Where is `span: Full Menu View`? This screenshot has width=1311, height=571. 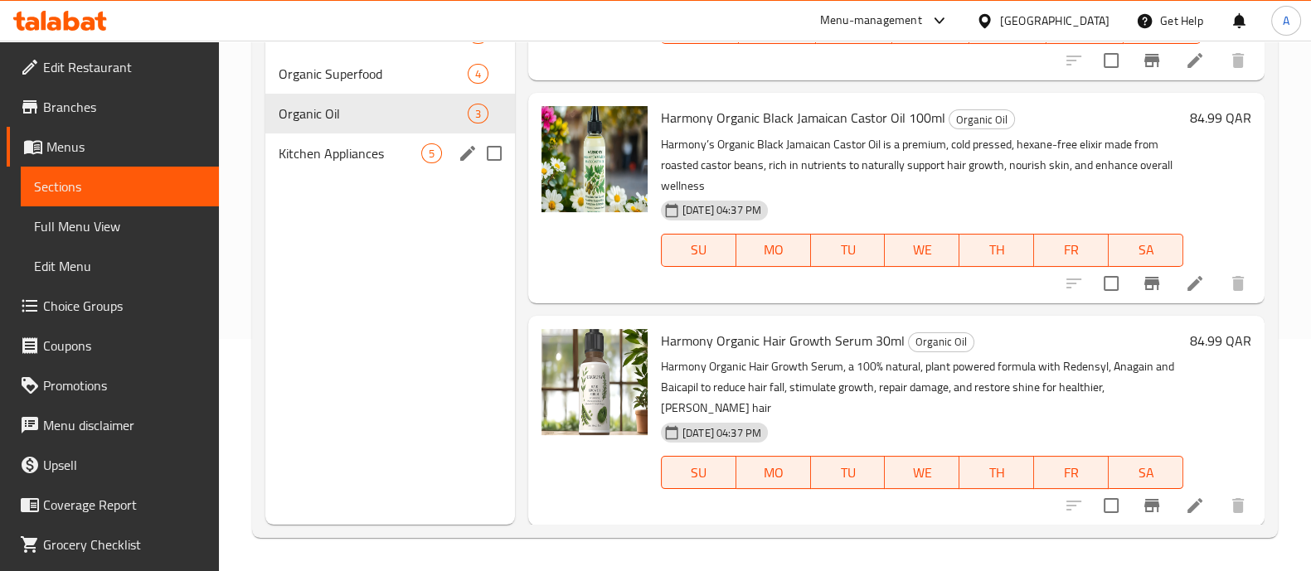
span: Full Menu View is located at coordinates (119, 226).